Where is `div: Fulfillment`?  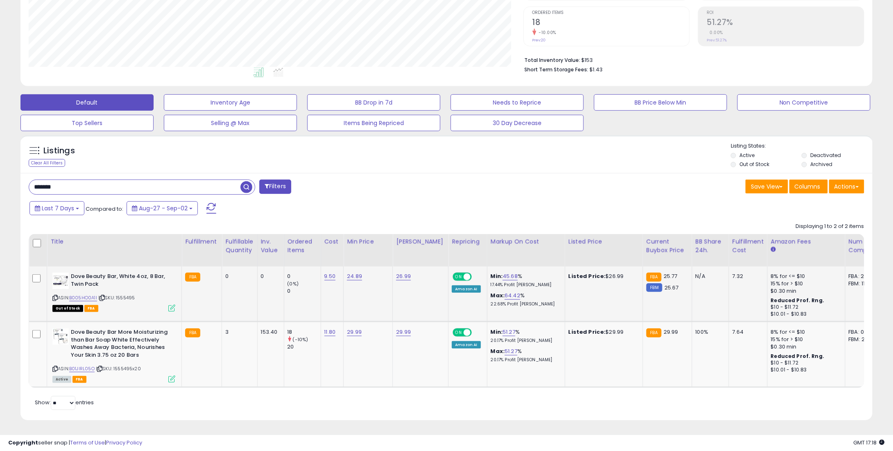 div: Fulfillment is located at coordinates (202, 241).